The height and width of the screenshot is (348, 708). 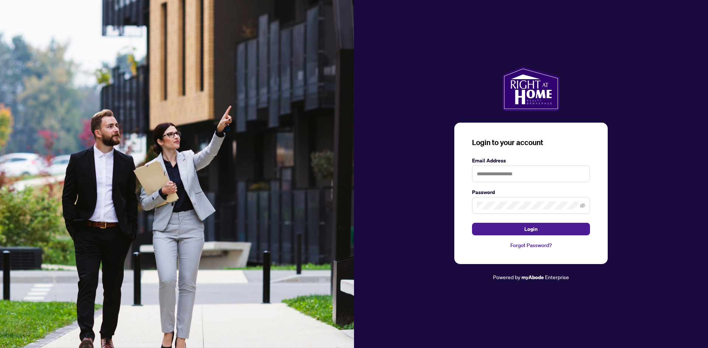 What do you see at coordinates (557, 277) in the screenshot?
I see `span: Enterprise` at bounding box center [557, 277].